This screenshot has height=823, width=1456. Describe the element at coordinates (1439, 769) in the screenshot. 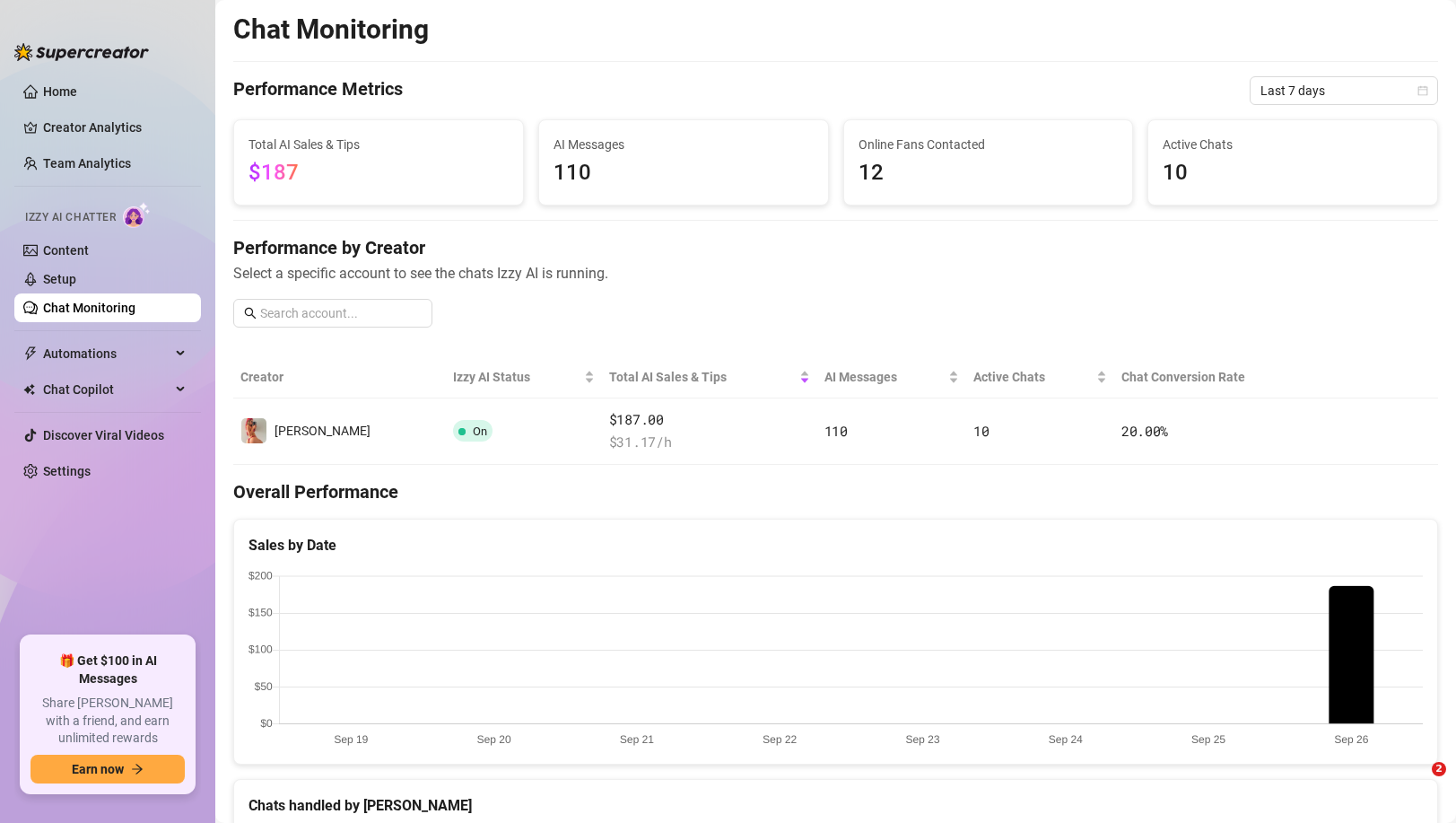

I see `span: 2` at that location.